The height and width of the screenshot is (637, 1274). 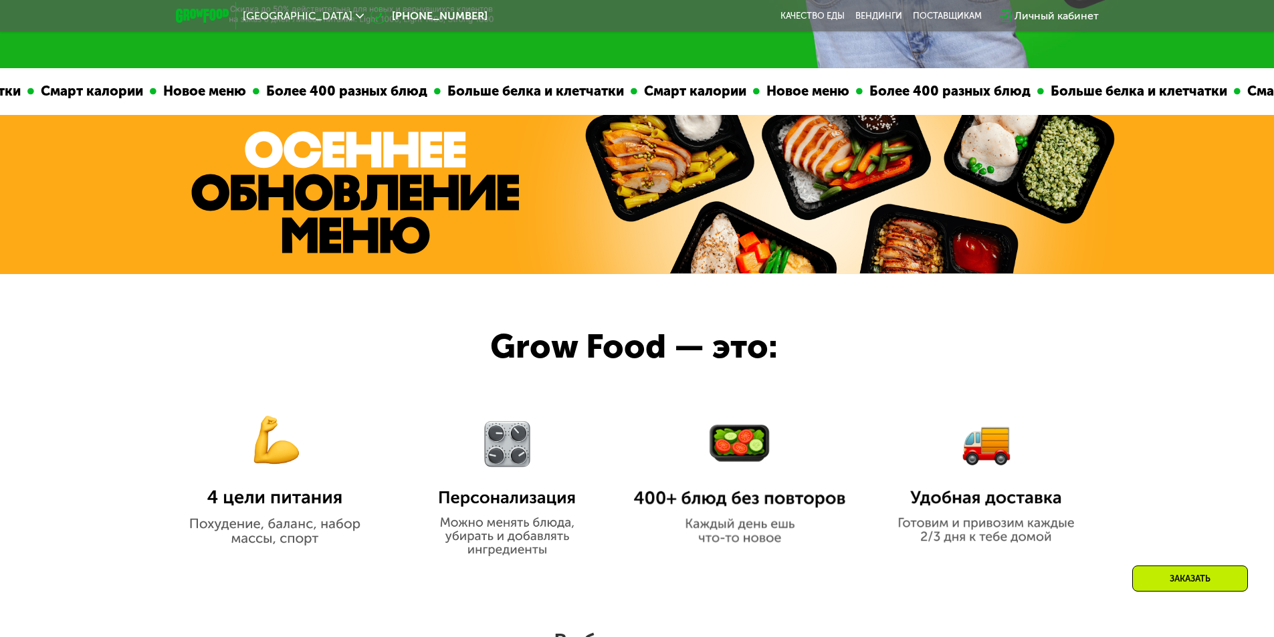 What do you see at coordinates (659, 347) in the screenshot?
I see `div: Grow Food — это:` at bounding box center [659, 347].